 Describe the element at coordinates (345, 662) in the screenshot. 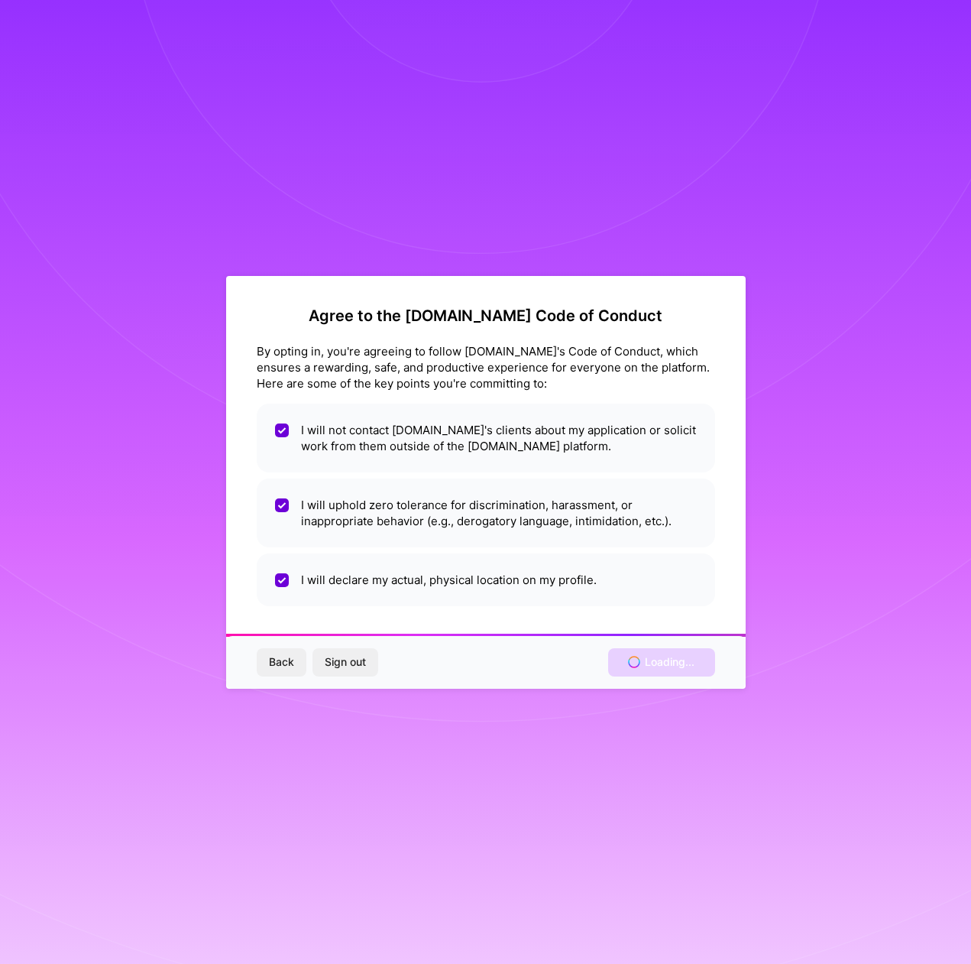

I see `button: Sign out` at that location.